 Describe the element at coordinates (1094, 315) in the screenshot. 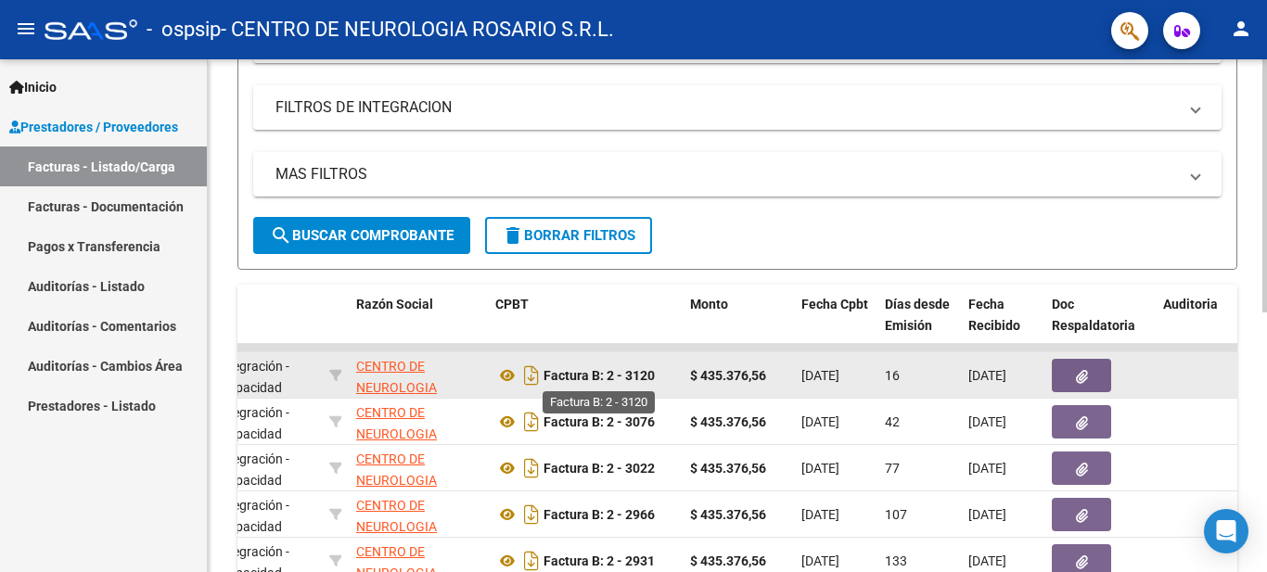

I see `span: Doc Respaldatoria` at that location.